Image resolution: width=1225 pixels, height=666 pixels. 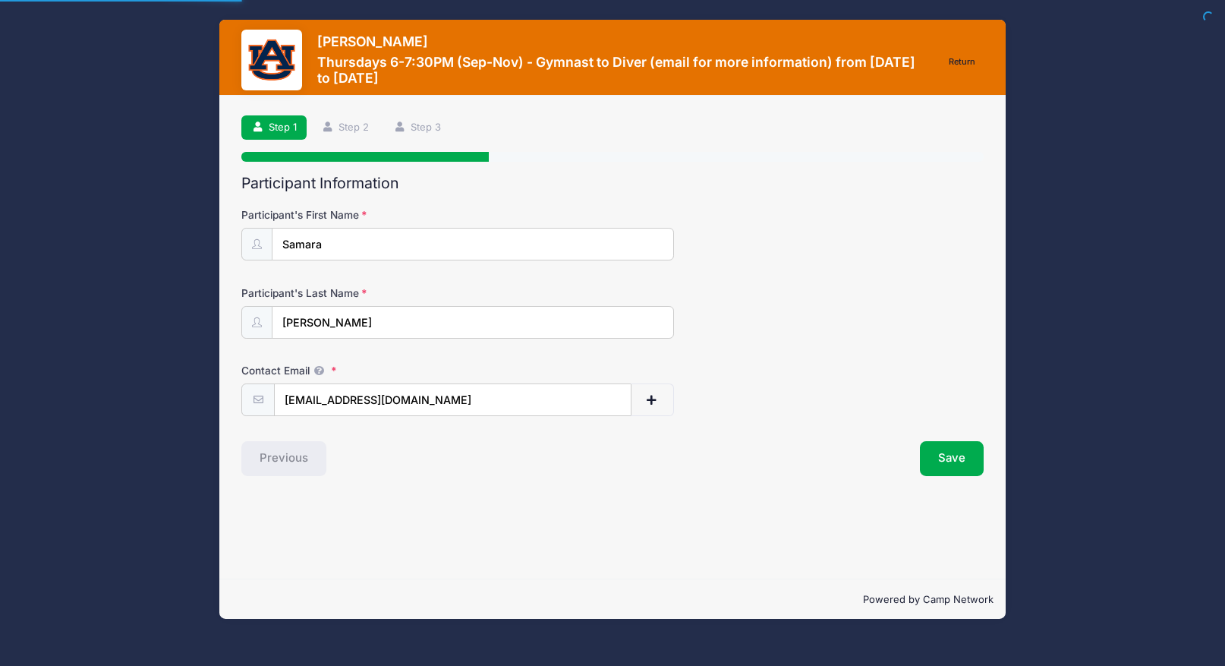 What do you see at coordinates (473, 322) in the screenshot?
I see `input: Participant's Last Name` at bounding box center [473, 322].